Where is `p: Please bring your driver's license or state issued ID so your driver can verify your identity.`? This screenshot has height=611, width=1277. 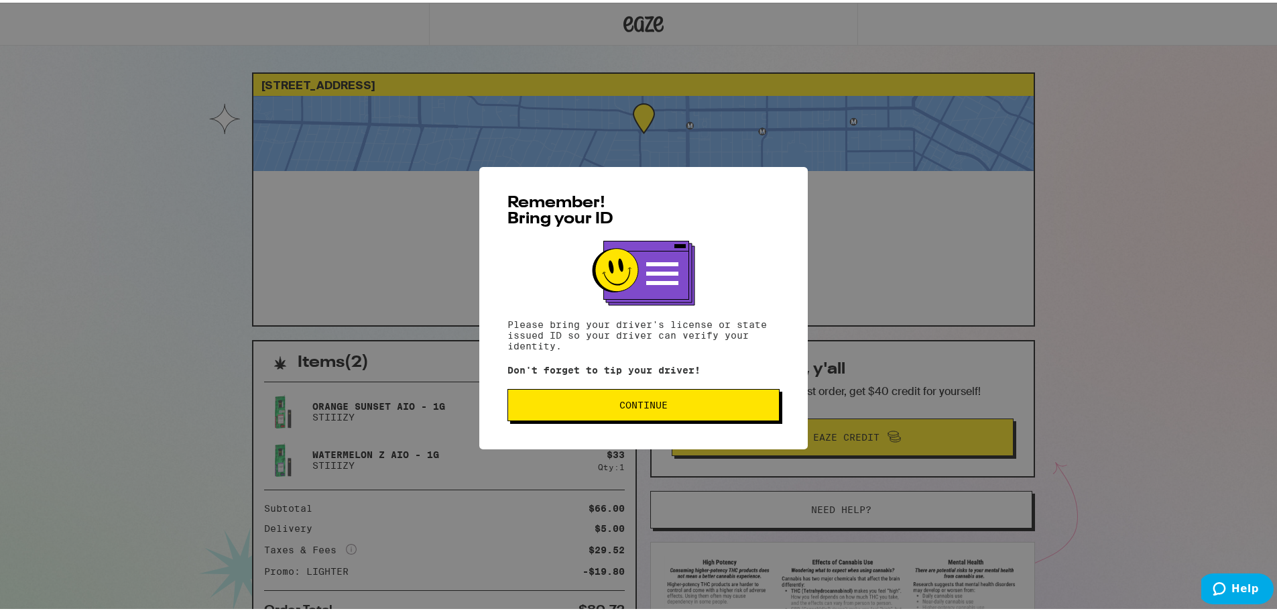 p: Please bring your driver's license or state issued ID so your driver can verify your identity. is located at coordinates (644, 333).